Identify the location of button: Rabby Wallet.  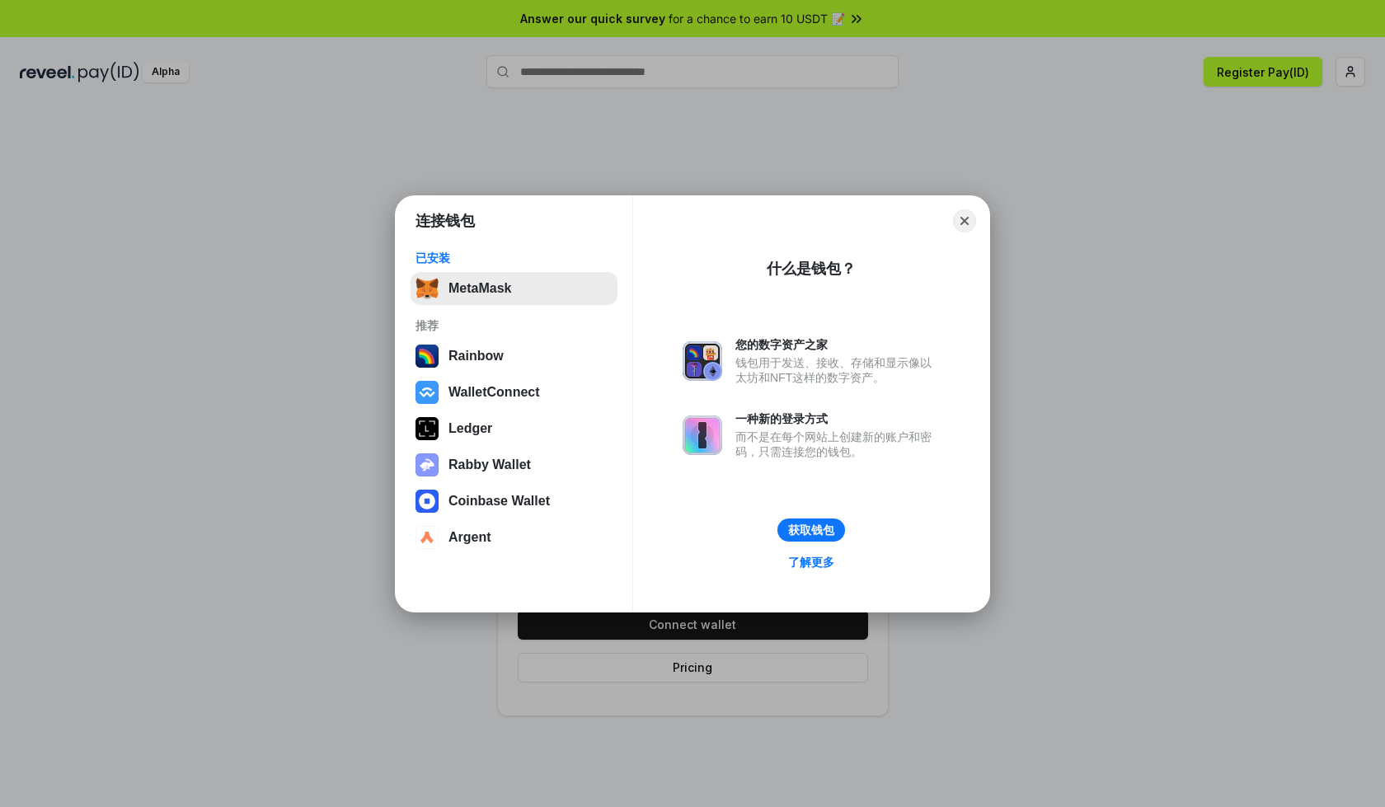
(514, 465).